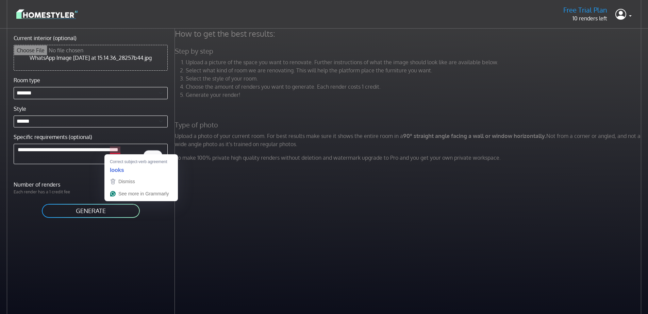 Image resolution: width=648 pixels, height=314 pixels. Describe the element at coordinates (414, 87) in the screenshot. I see `li: Choose the amount of renders you want to generate. Each render costs 1 credit.` at that location.